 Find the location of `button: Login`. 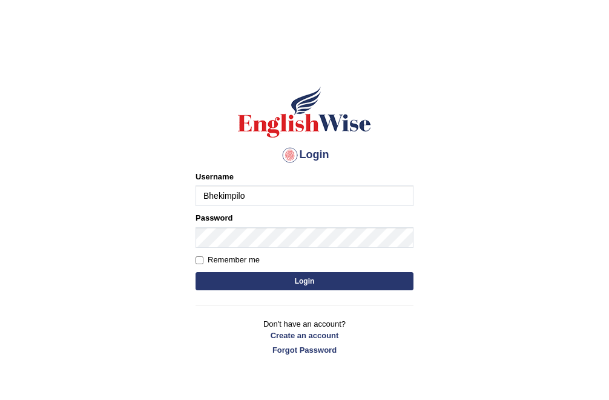

button: Login is located at coordinates (305, 281).